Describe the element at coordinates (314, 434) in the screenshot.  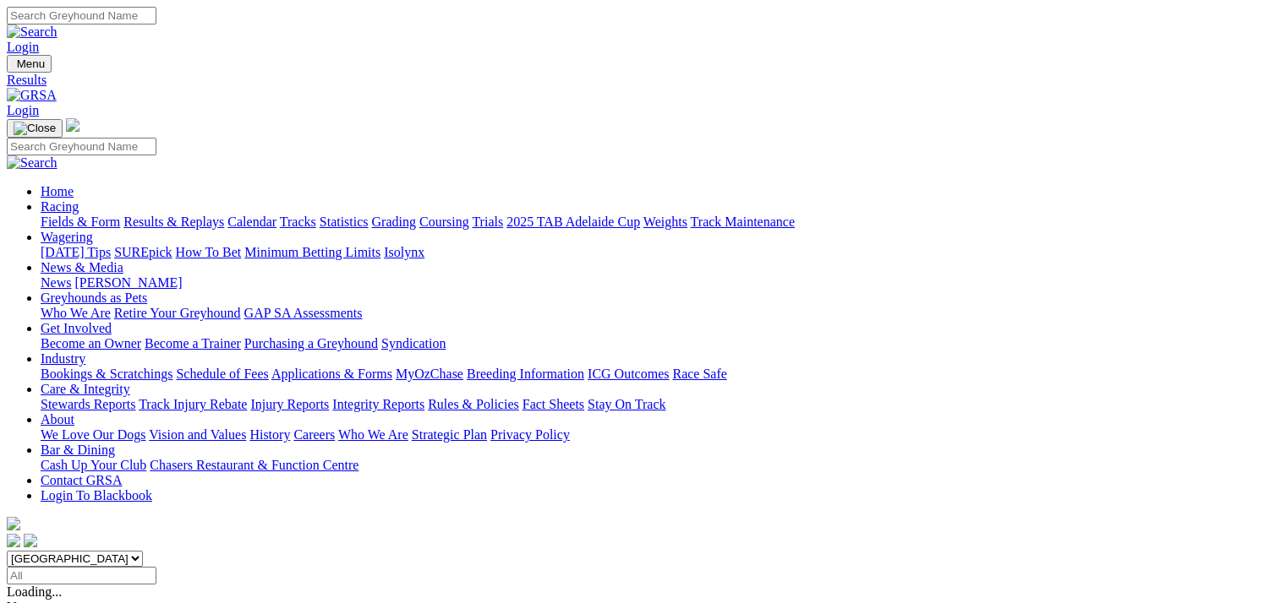
I see `a: Careers` at that location.